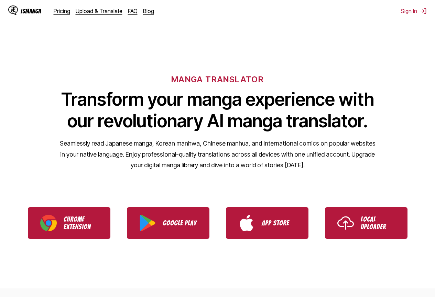  What do you see at coordinates (279, 223) in the screenshot?
I see `p: App Store` at bounding box center [279, 223].